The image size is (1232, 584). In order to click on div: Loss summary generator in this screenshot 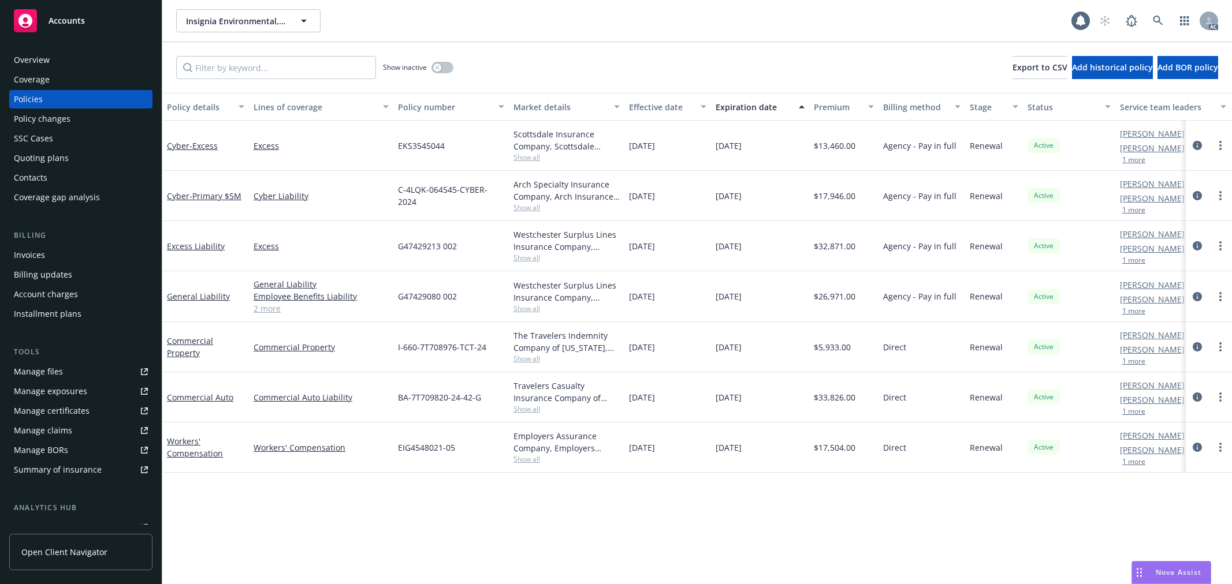, I will do `click(62, 528)`.